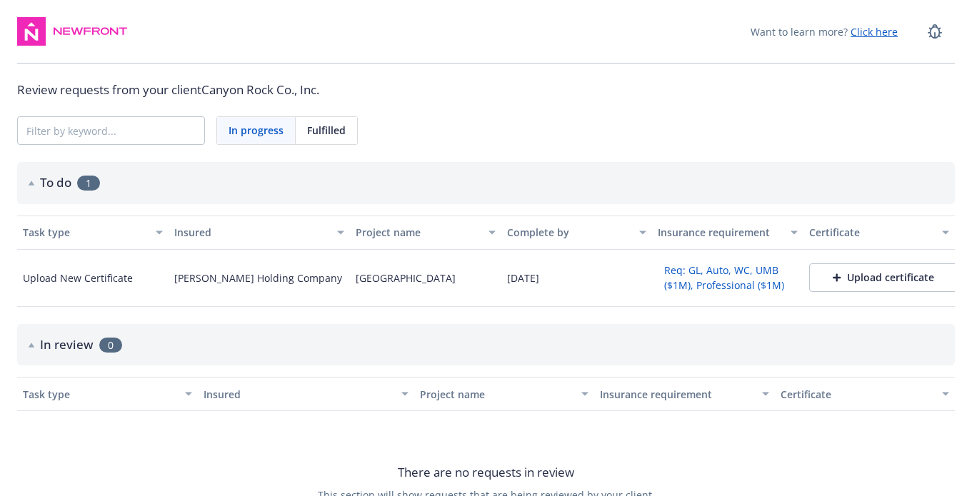 The width and height of the screenshot is (972, 496). What do you see at coordinates (111, 345) in the screenshot?
I see `span: 0` at bounding box center [111, 345].